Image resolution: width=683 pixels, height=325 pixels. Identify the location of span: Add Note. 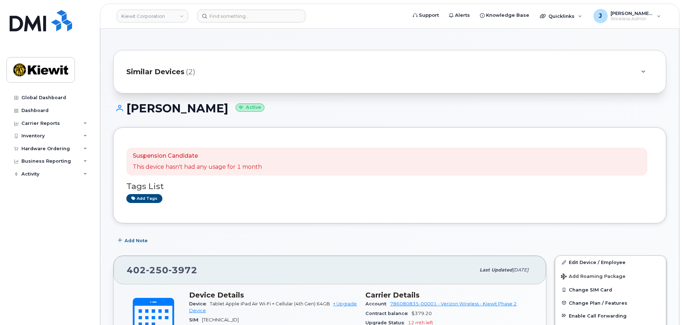
(136, 241).